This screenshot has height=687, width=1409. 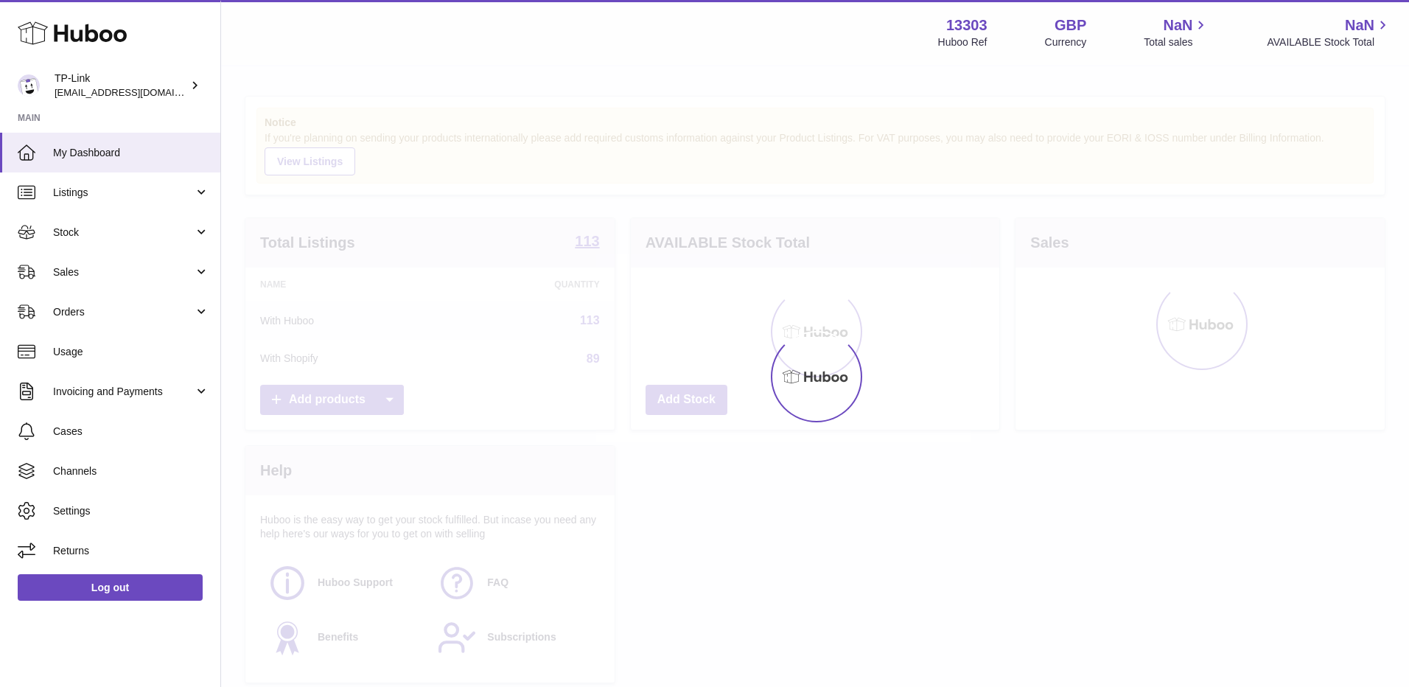 What do you see at coordinates (131, 551) in the screenshot?
I see `span: Returns` at bounding box center [131, 551].